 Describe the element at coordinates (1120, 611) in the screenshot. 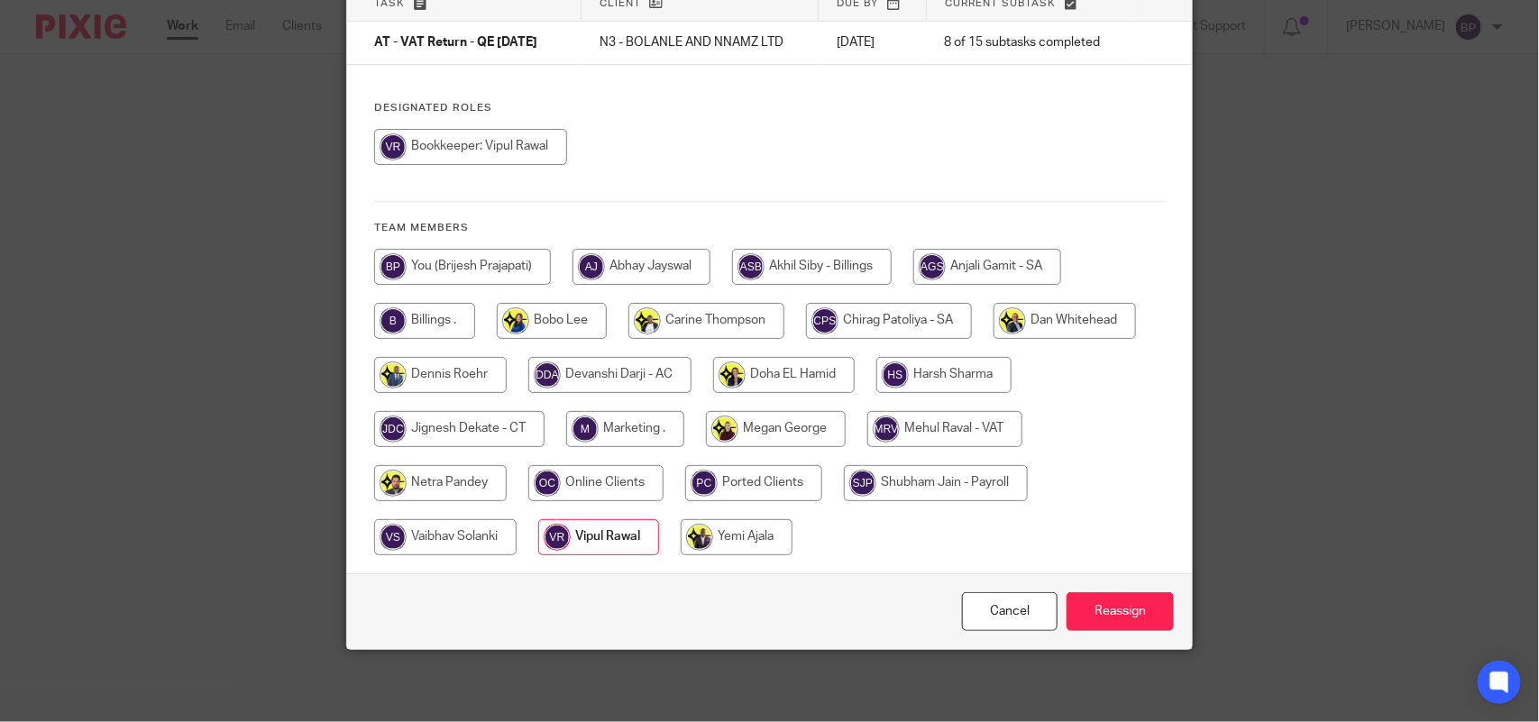

I see `input: Reassign` at that location.